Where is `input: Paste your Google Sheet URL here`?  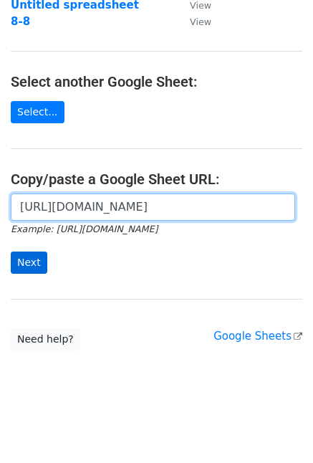
input: Paste your Google Sheet URL here is located at coordinates (153, 207).